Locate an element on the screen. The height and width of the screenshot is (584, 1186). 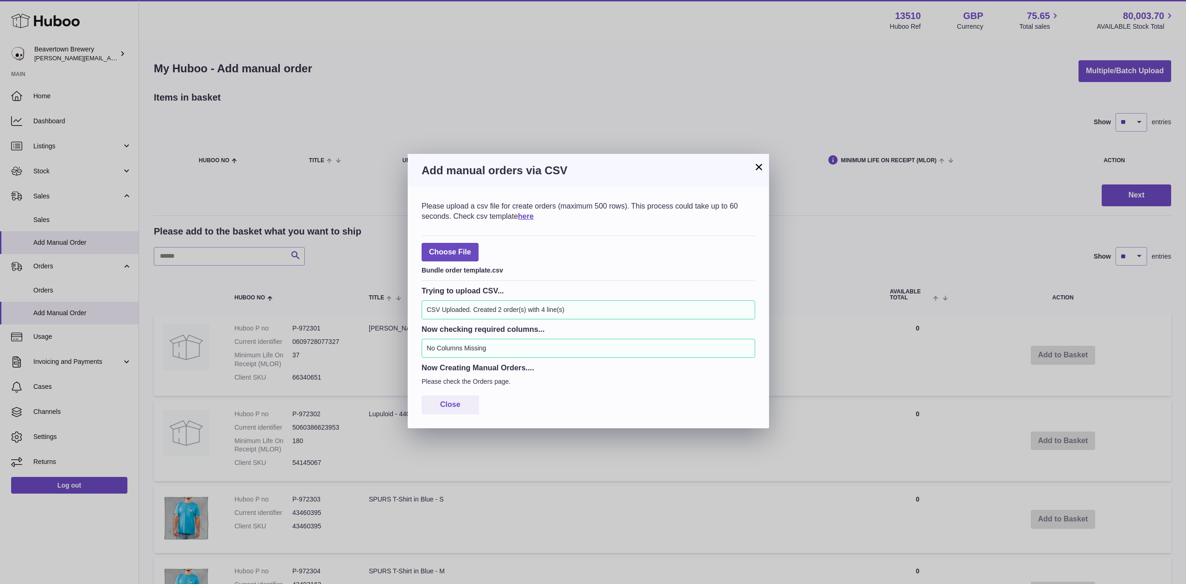
span: Choose File is located at coordinates (450, 252).